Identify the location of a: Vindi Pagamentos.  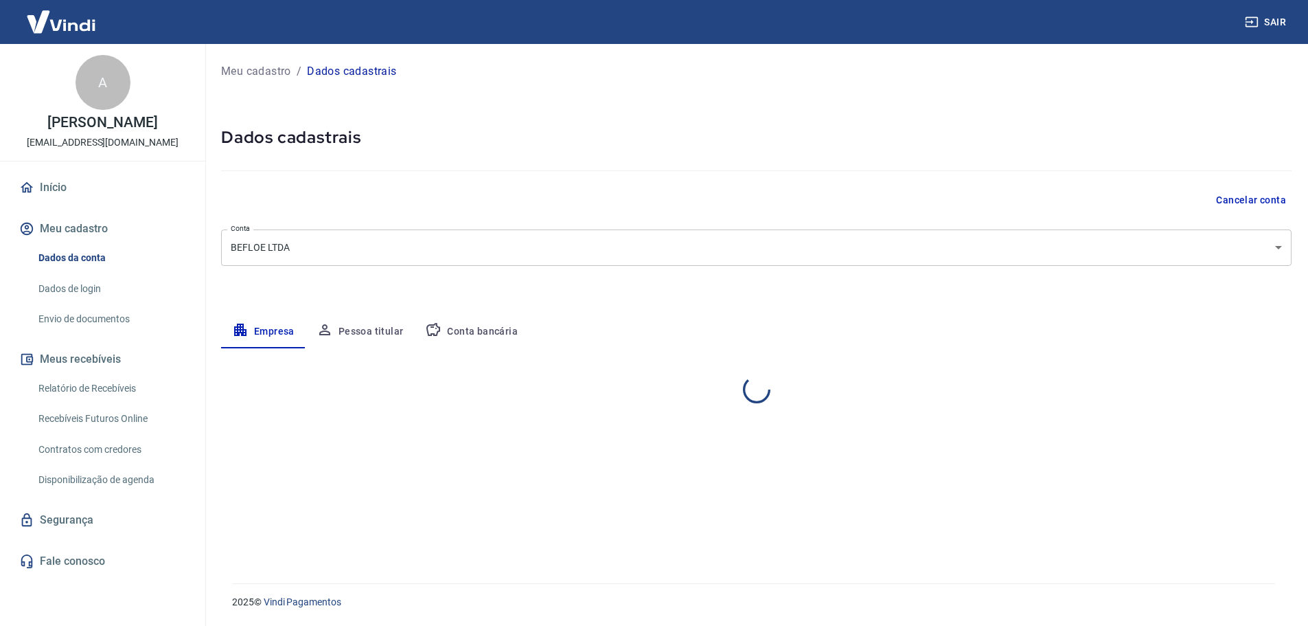
(302, 602).